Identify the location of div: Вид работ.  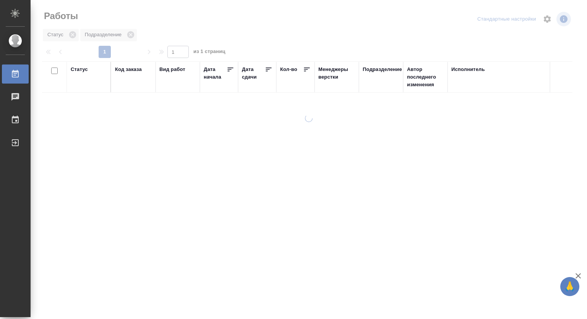
(172, 69).